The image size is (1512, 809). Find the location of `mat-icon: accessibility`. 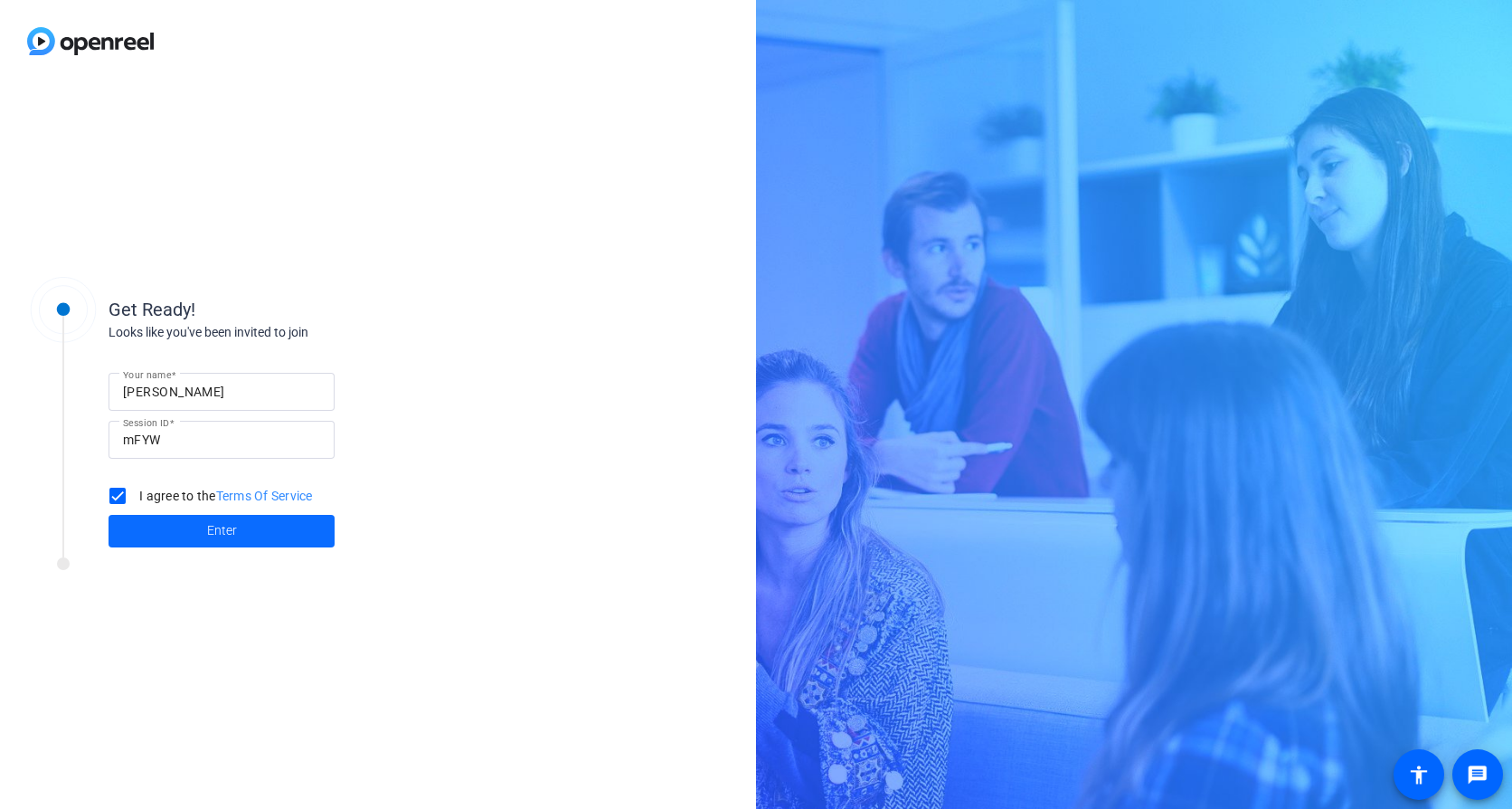

mat-icon: accessibility is located at coordinates (1418, 775).